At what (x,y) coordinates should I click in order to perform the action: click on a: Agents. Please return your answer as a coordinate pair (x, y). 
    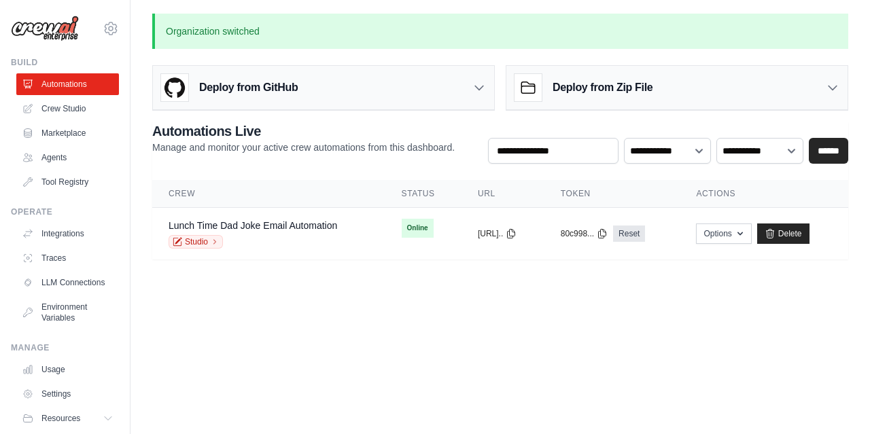
    Looking at the image, I should click on (67, 158).